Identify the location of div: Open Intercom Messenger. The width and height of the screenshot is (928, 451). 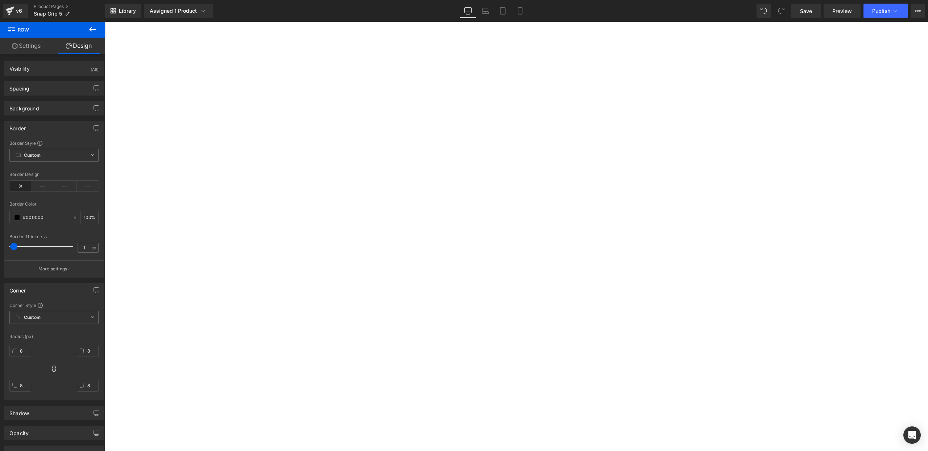
(912, 436).